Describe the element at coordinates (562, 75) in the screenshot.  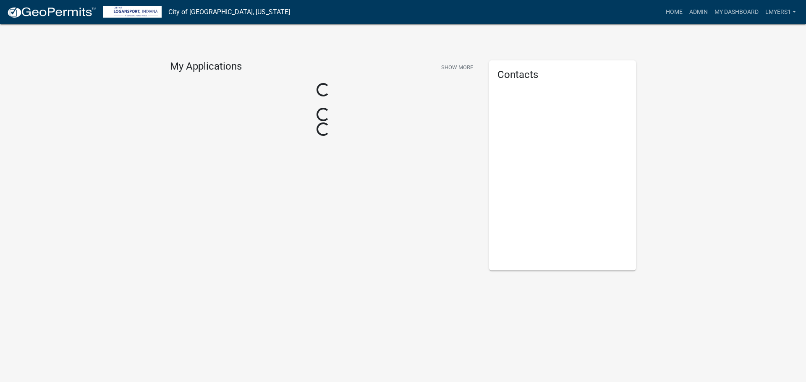
I see `h5: Contacts` at that location.